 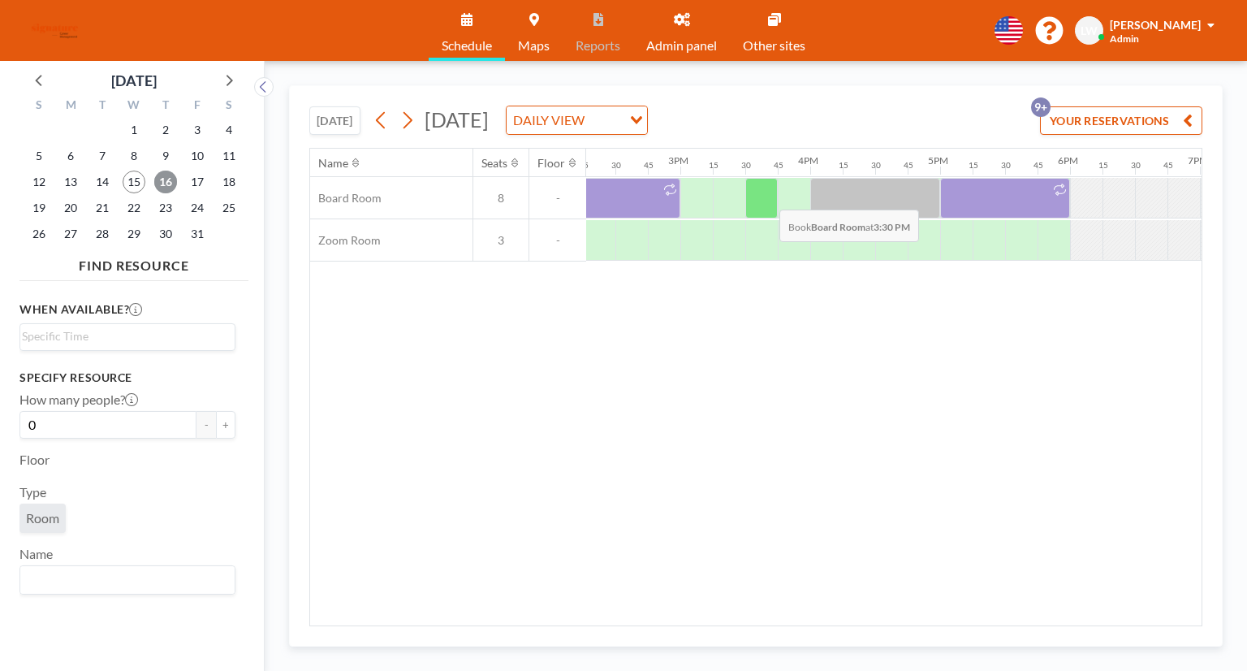 What do you see at coordinates (1124, 38) in the screenshot?
I see `span: Admin` at bounding box center [1124, 38].